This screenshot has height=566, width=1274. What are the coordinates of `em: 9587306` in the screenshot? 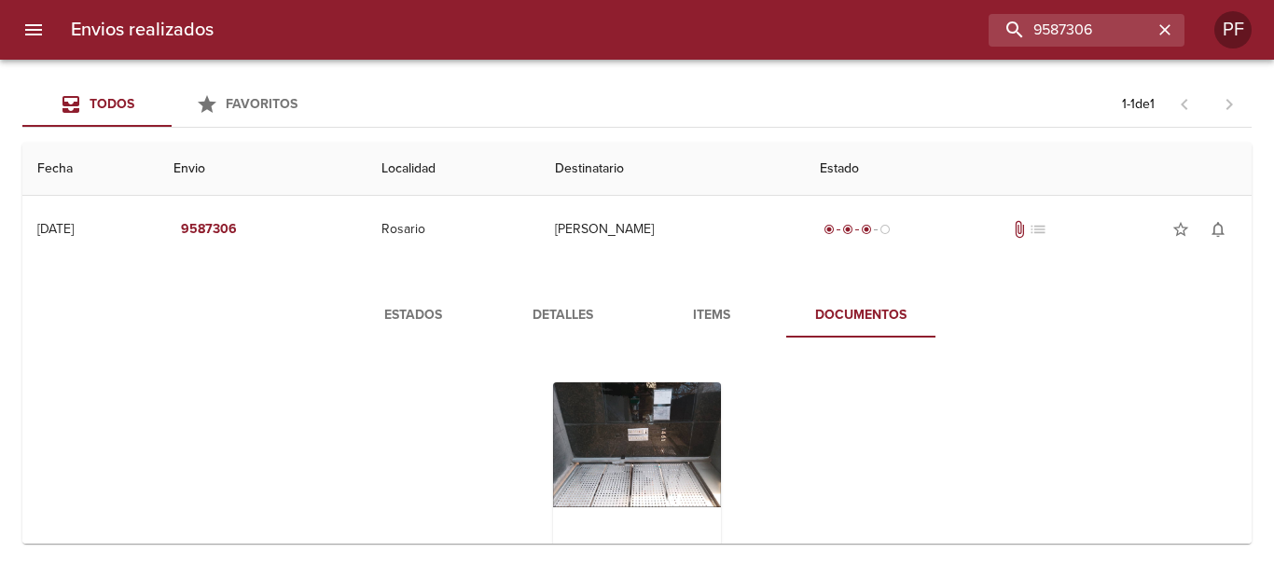 It's located at (209, 229).